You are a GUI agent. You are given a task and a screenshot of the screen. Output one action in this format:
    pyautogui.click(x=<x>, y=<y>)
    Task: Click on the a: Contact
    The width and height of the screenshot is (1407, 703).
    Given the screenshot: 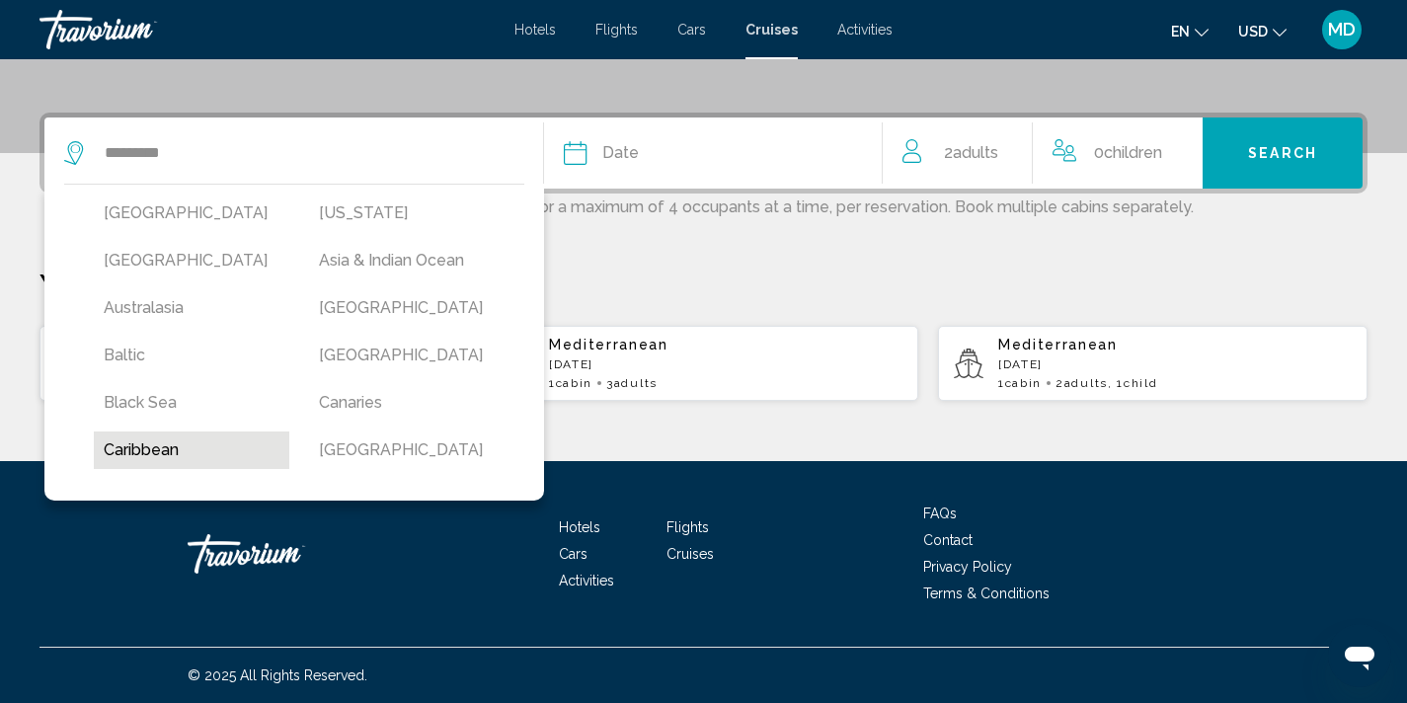 What is the action you would take?
    pyautogui.click(x=948, y=540)
    